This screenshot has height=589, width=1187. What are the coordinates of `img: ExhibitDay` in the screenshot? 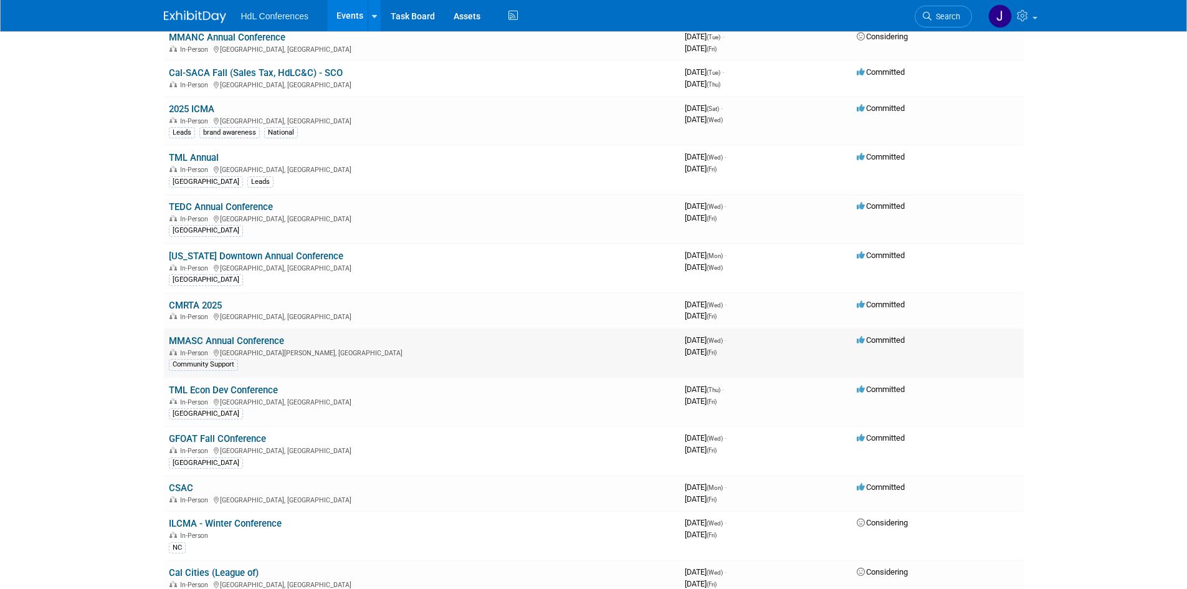 It's located at (195, 17).